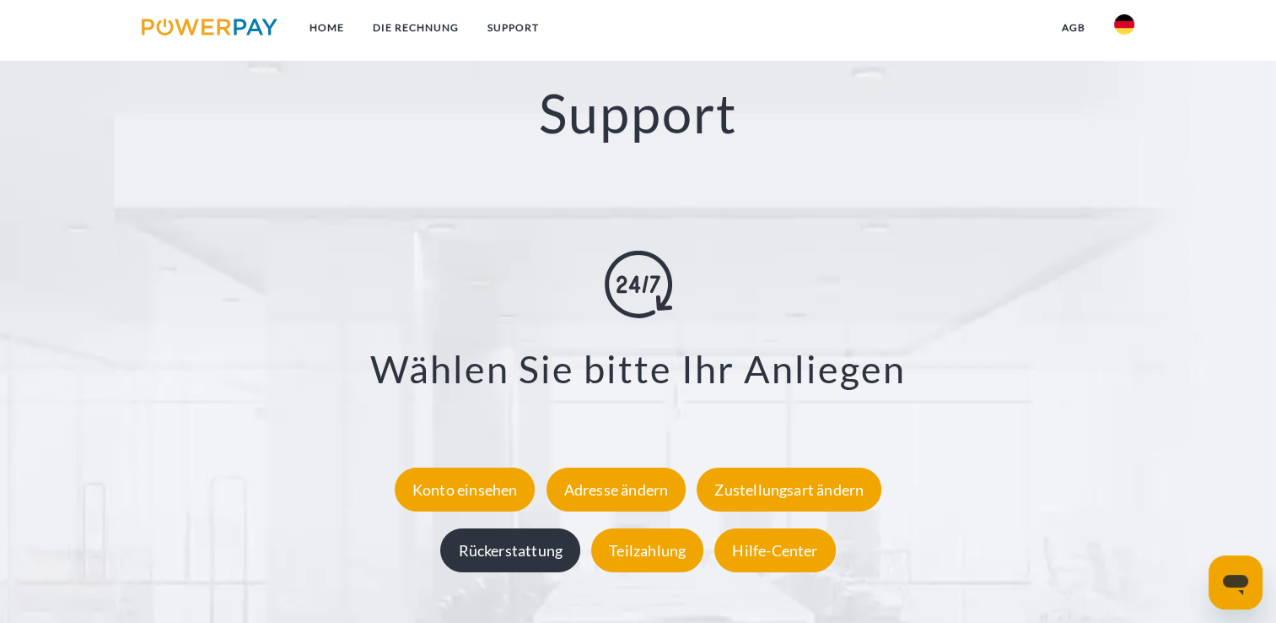 Image resolution: width=1276 pixels, height=623 pixels. I want to click on img: logo-powerpay.svg, so click(209, 27).